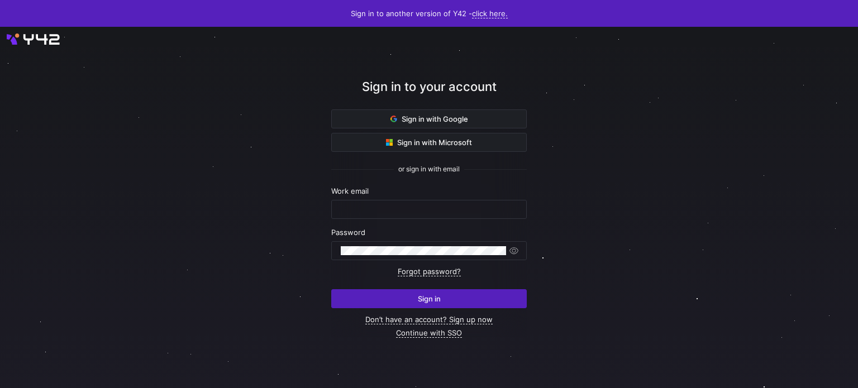  Describe the element at coordinates (429, 119) in the screenshot. I see `button: Sign in with Google` at that location.